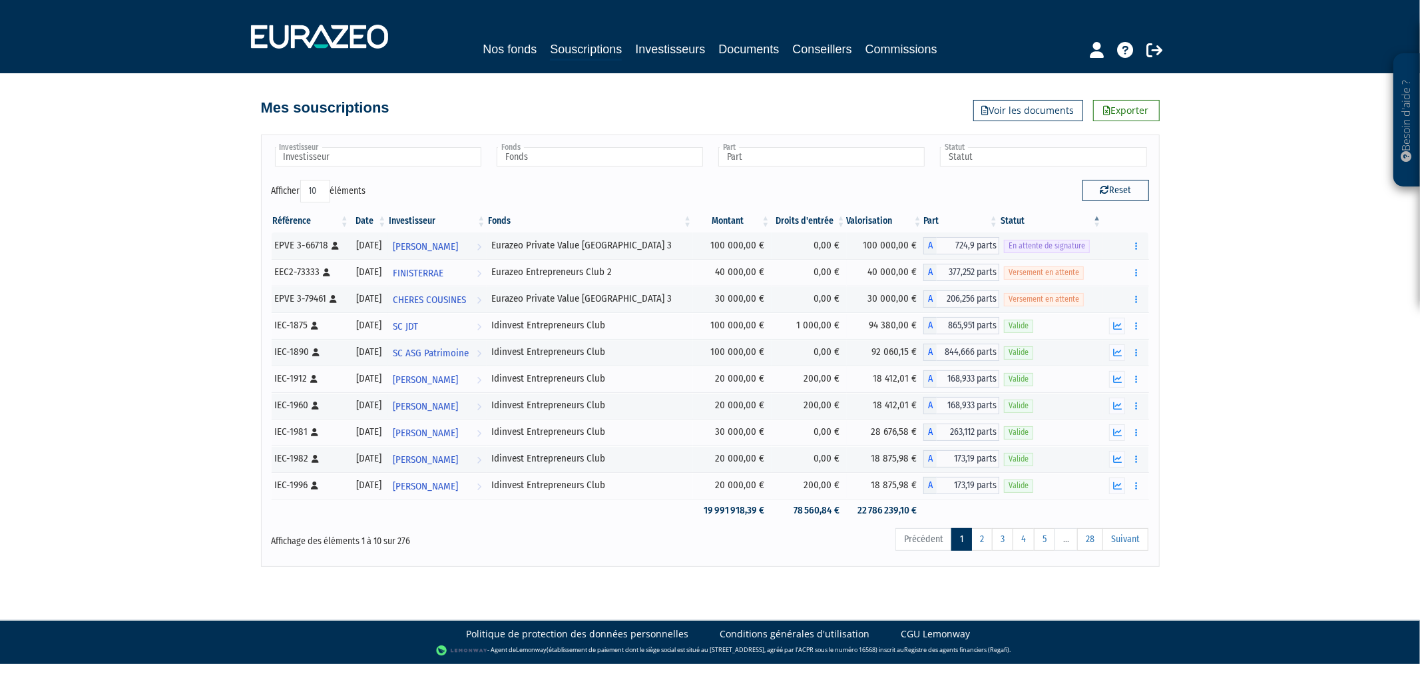 Image resolution: width=1420 pixels, height=674 pixels. What do you see at coordinates (310, 458) in the screenshot?
I see `div: IEC-1982` at bounding box center [310, 458].